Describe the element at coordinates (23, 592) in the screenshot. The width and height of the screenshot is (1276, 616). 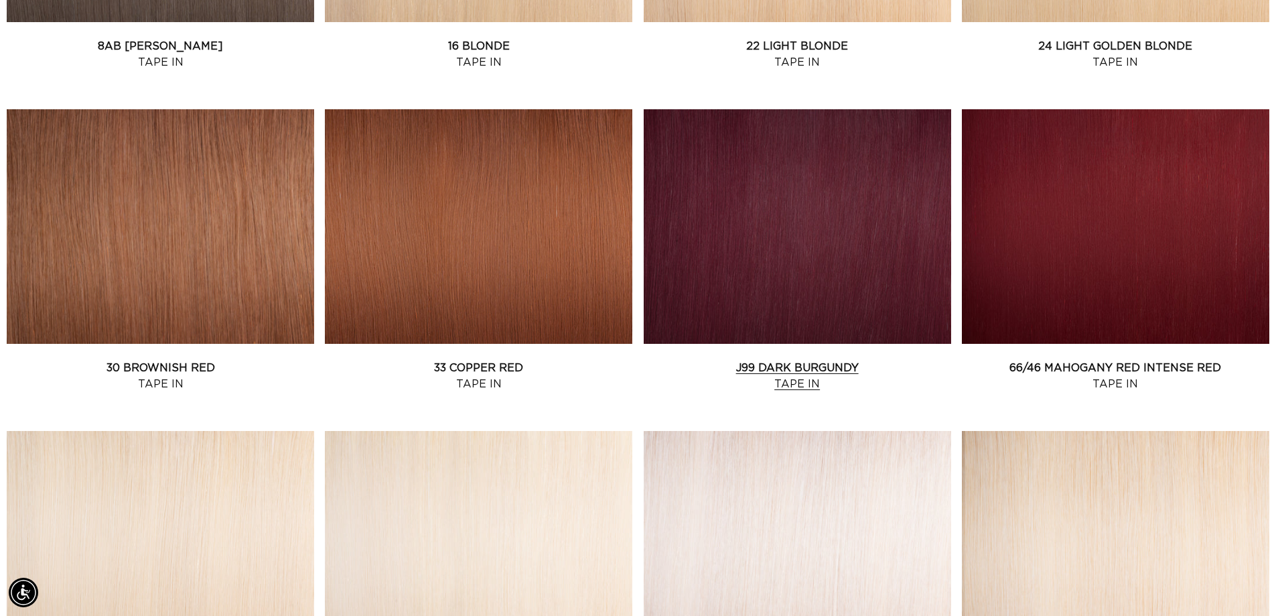
I see `div: Accessibility Menu` at that location.